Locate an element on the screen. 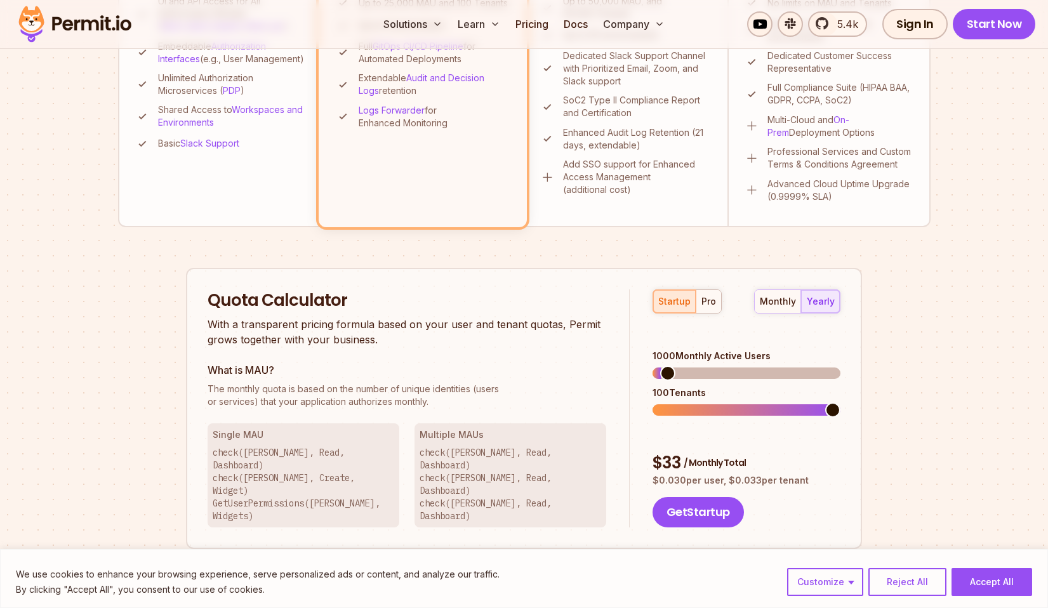 The image size is (1048, 608). div: monthly is located at coordinates (778, 301).